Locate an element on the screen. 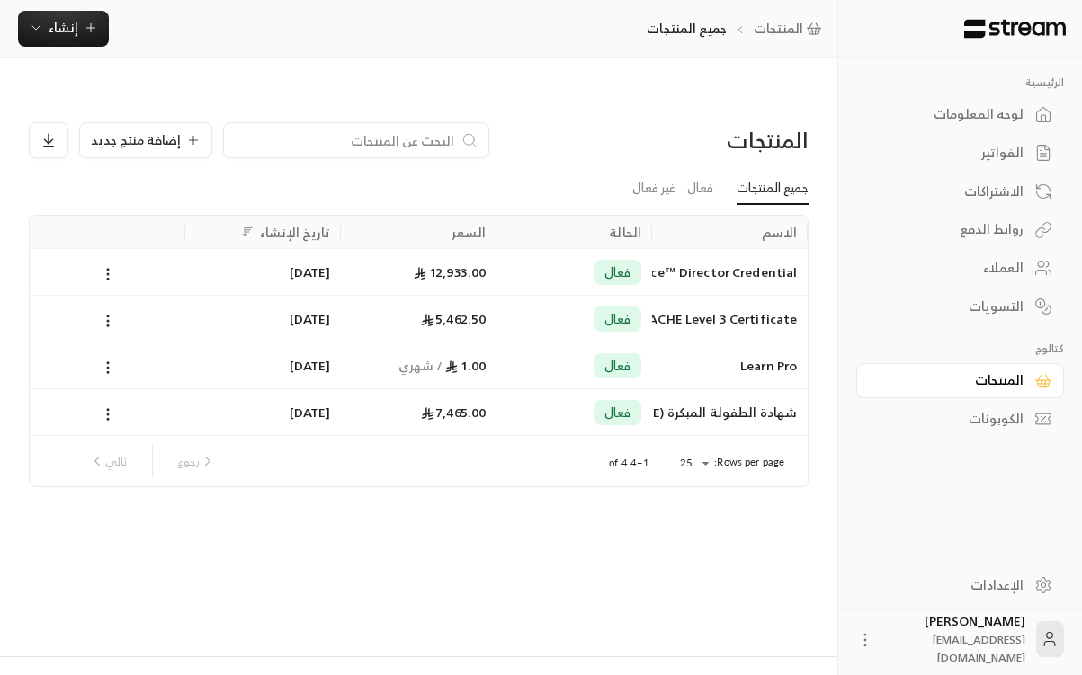 This screenshot has height=675, width=1082. div: الكوبونات is located at coordinates (950, 419).